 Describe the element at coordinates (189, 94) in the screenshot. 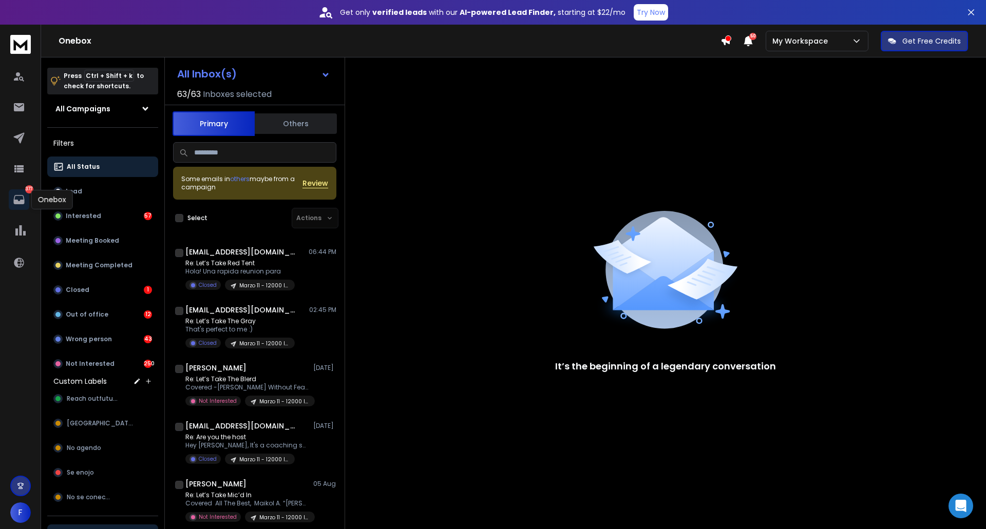

I see `span: 63 / 63` at that location.